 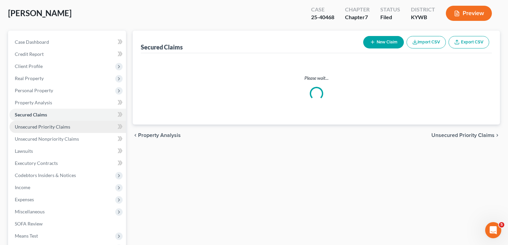 What do you see at coordinates (316, 78) in the screenshot?
I see `p: Please wait...` at bounding box center [316, 78].